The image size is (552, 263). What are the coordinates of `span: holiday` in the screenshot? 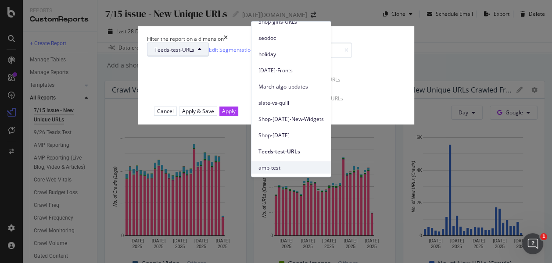 It's located at (291, 54).